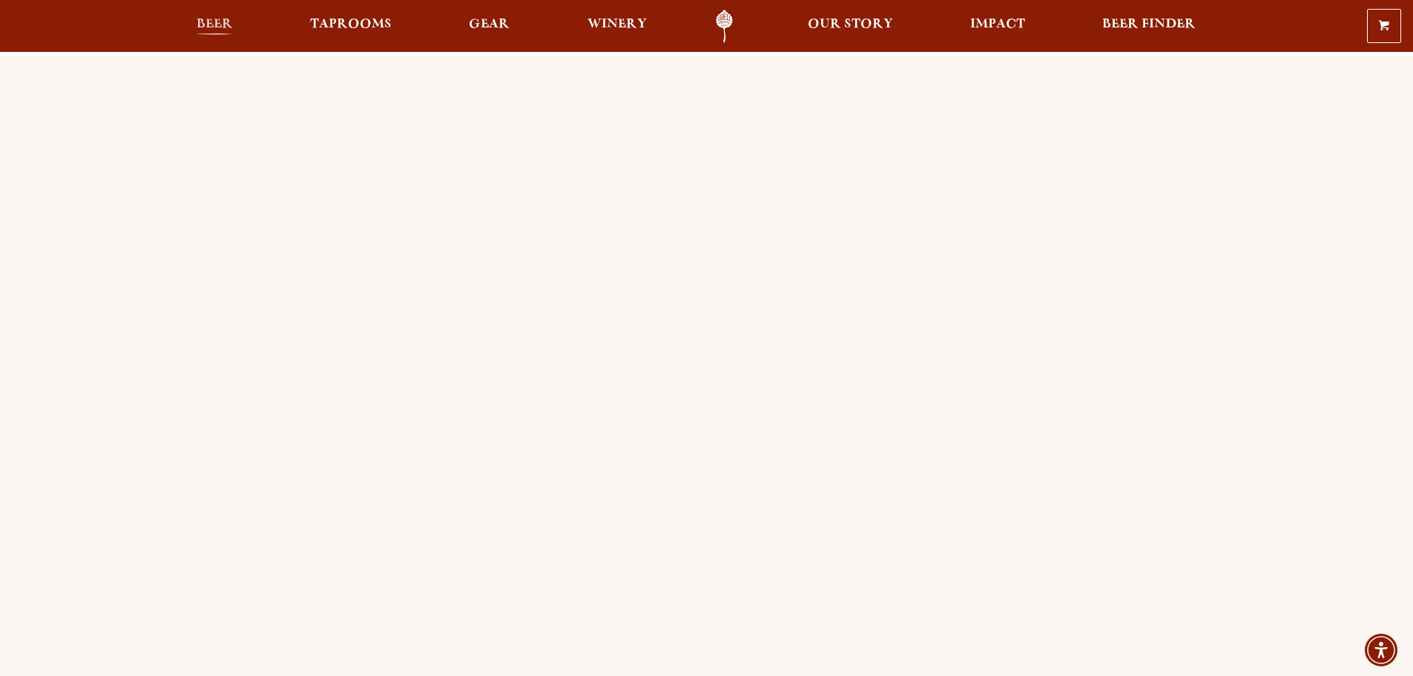  What do you see at coordinates (998, 24) in the screenshot?
I see `span: Impact` at bounding box center [998, 24].